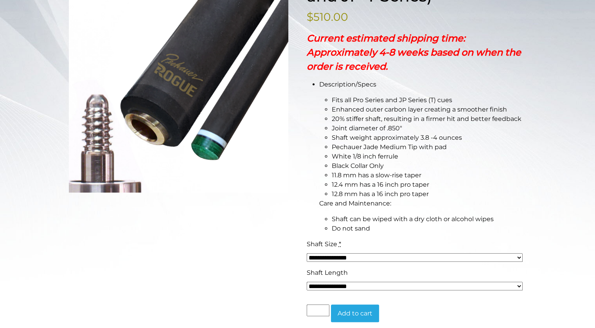 Image resolution: width=595 pixels, height=328 pixels. I want to click on span: White 1/8 inch ferrule, so click(365, 156).